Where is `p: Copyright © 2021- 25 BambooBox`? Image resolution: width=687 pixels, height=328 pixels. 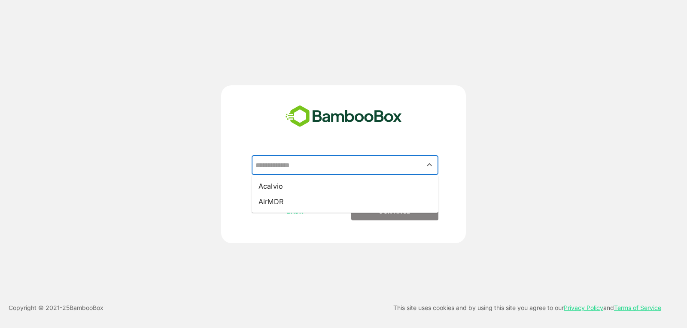
p: Copyright © 2021- 25 BambooBox is located at coordinates (56, 308).